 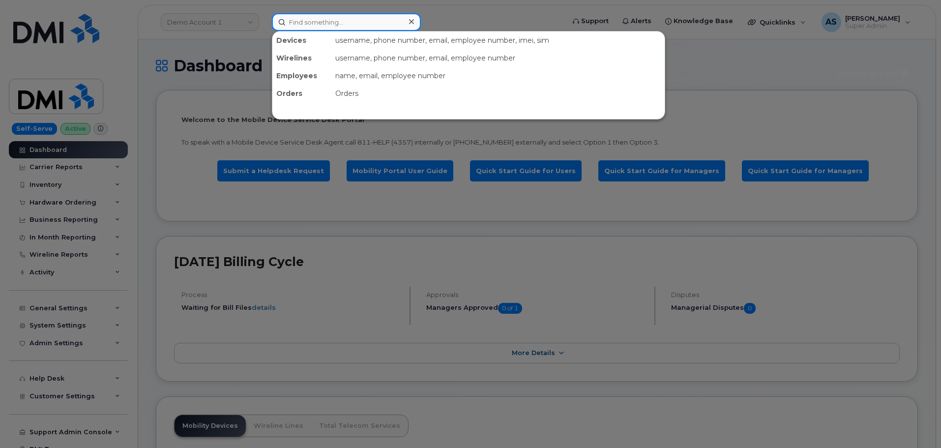 What do you see at coordinates (498, 40) in the screenshot?
I see `div: username, phone number, email, employee number, imei, sim` at bounding box center [498, 40].